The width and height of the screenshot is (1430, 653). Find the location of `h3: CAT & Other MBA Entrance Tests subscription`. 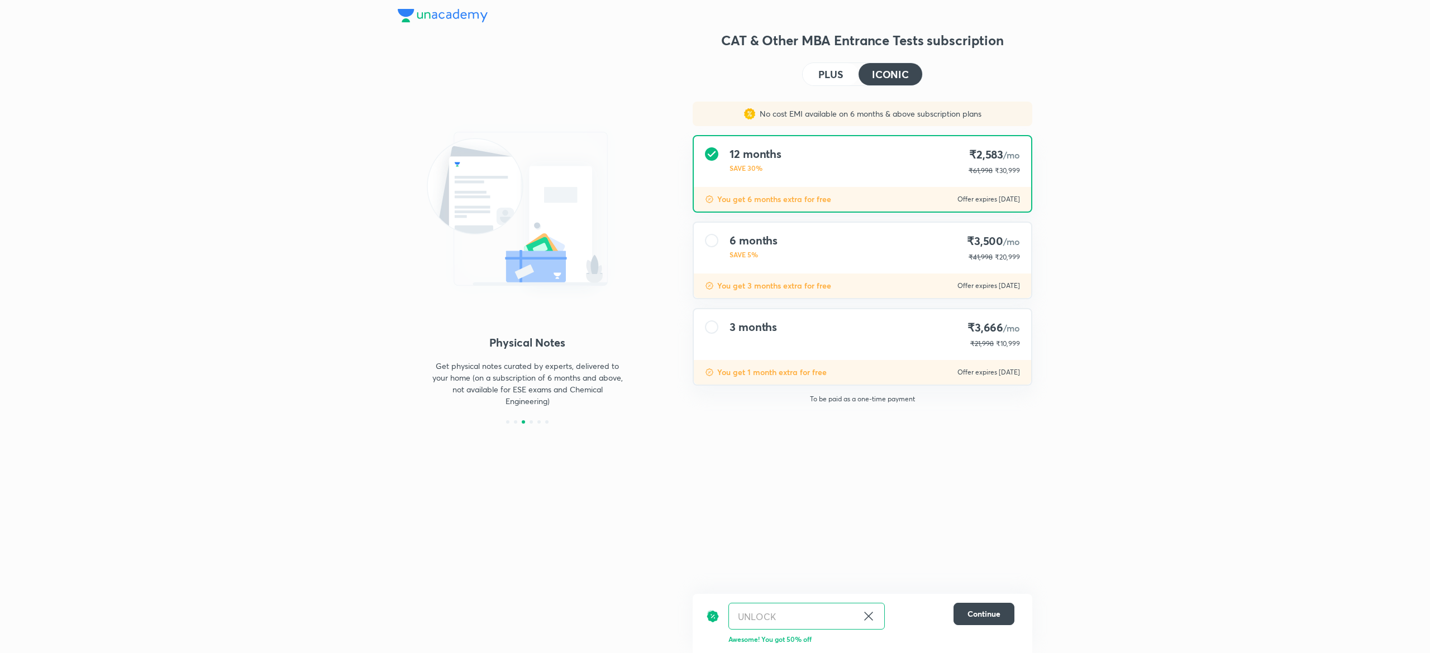

h3: CAT & Other MBA Entrance Tests subscription is located at coordinates (862, 40).